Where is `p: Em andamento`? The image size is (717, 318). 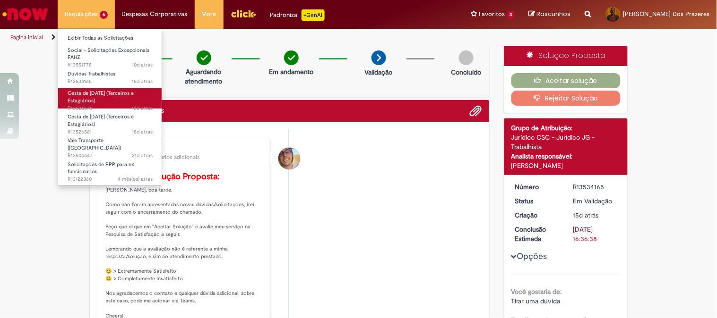
p: Em andamento is located at coordinates (291, 72).